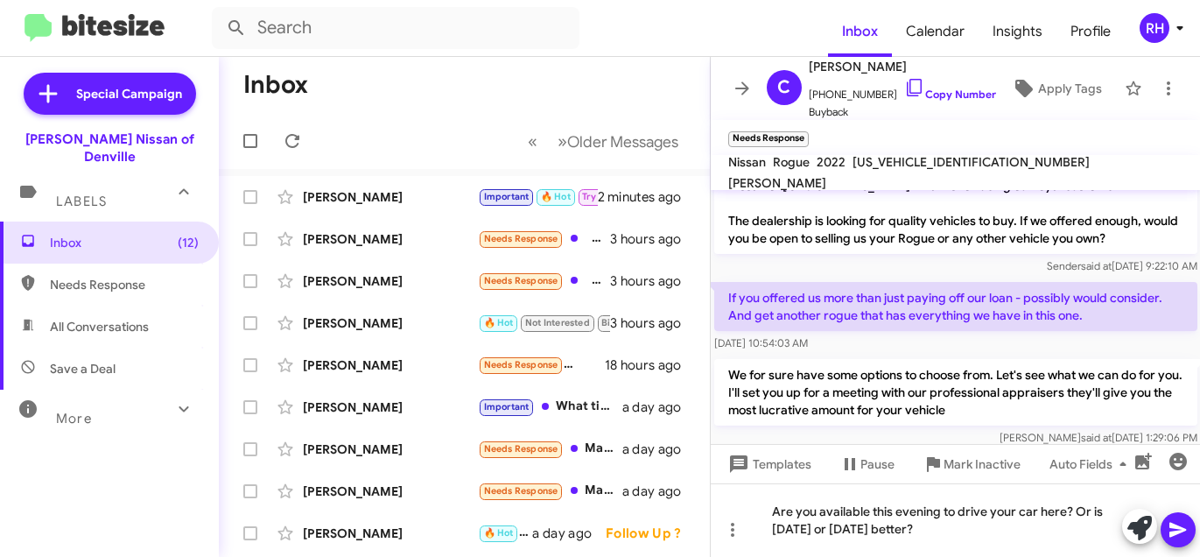 Image resolution: width=1200 pixels, height=557 pixels. I want to click on span: Rogue, so click(791, 162).